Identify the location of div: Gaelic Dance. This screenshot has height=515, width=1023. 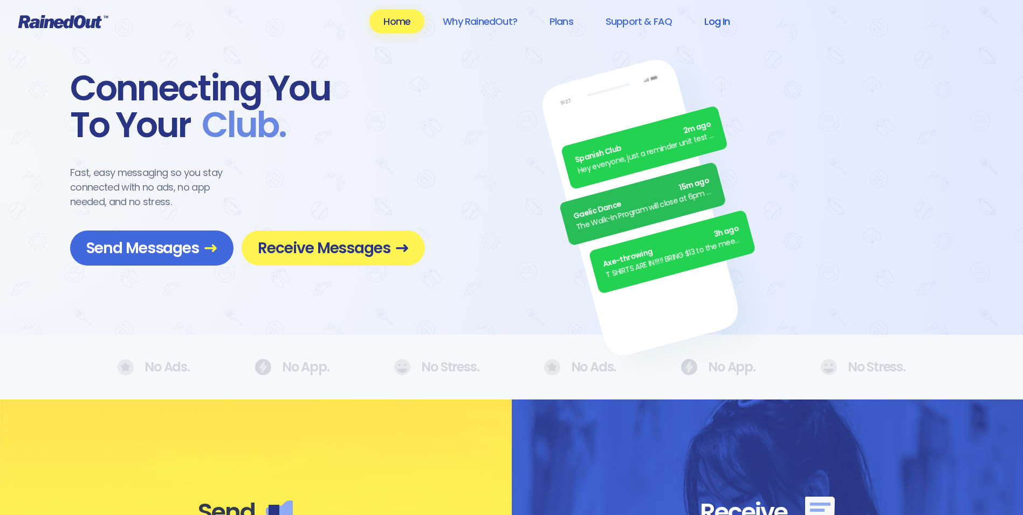
(641, 199).